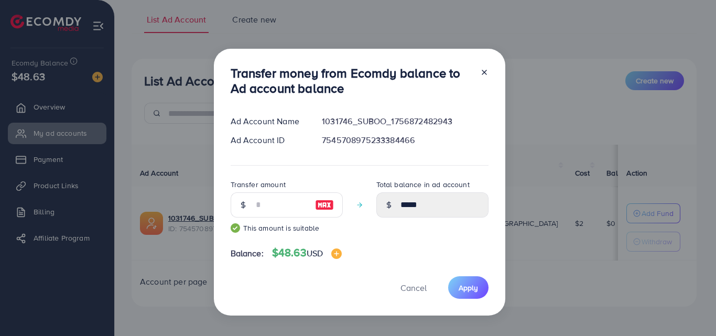 This screenshot has height=336, width=716. What do you see at coordinates (235, 228) in the screenshot?
I see `img: guide` at bounding box center [235, 228].